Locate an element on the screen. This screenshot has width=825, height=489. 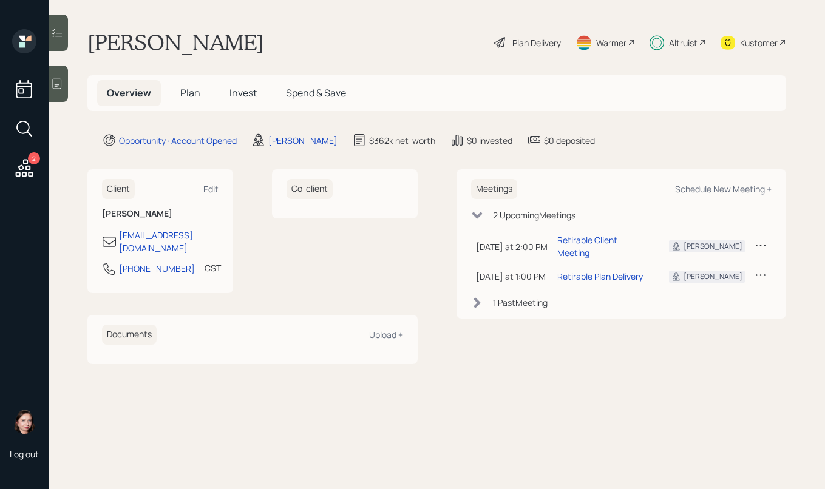
h6: Meetings is located at coordinates (494, 189).